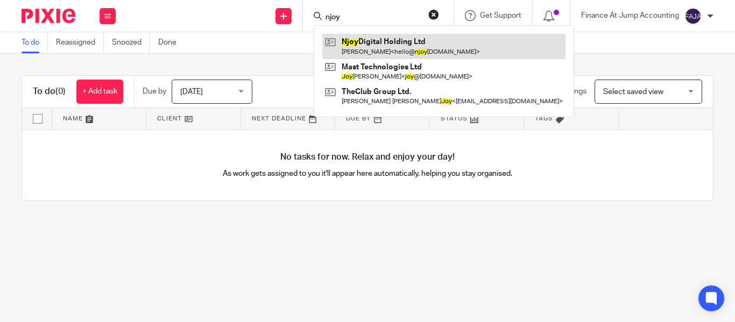 The width and height of the screenshot is (735, 322). Describe the element at coordinates (367, 174) in the screenshot. I see `p: As work gets assigned to you it'll appear here automatically, helping you stay organised.` at that location.